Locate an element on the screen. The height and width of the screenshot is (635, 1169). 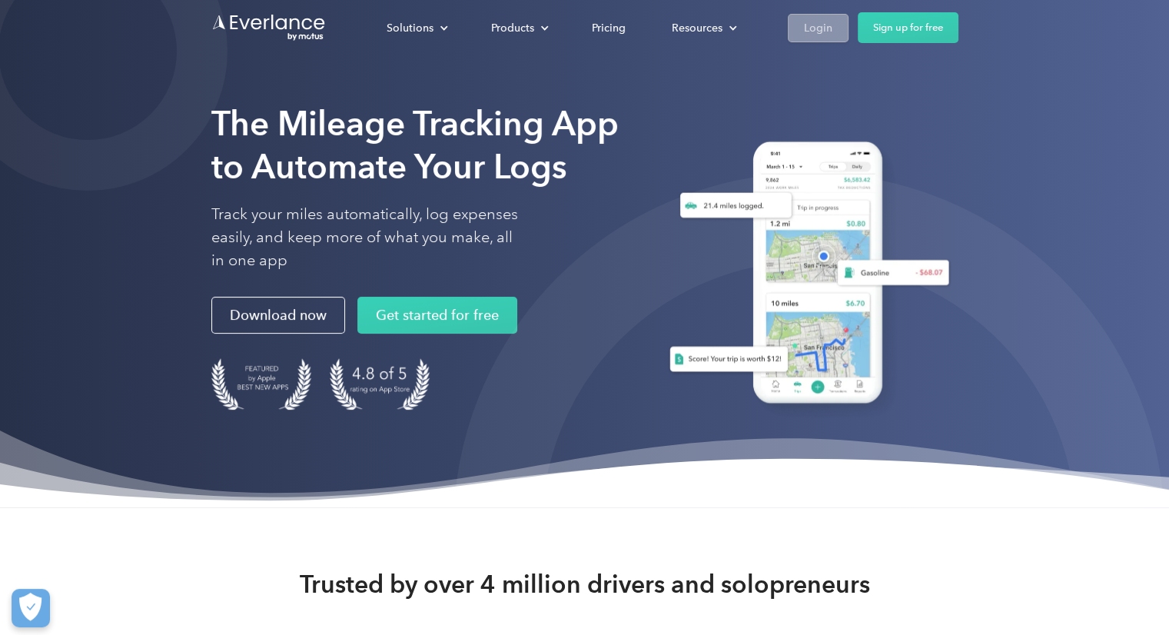
img: 4.9 out of 5 stars on the app store is located at coordinates (380, 383).